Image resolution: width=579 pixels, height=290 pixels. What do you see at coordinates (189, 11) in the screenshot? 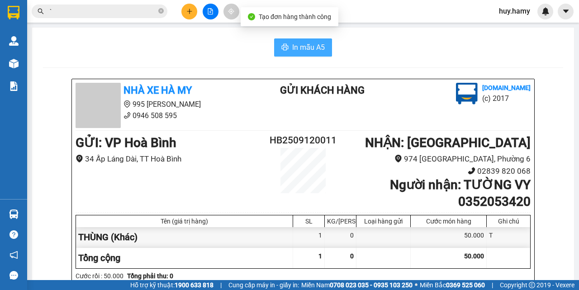
I see `button: plus` at bounding box center [189, 11].